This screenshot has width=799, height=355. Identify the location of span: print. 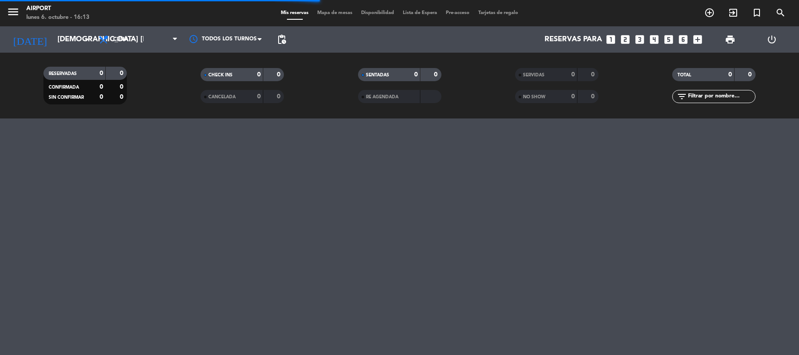
(730, 39).